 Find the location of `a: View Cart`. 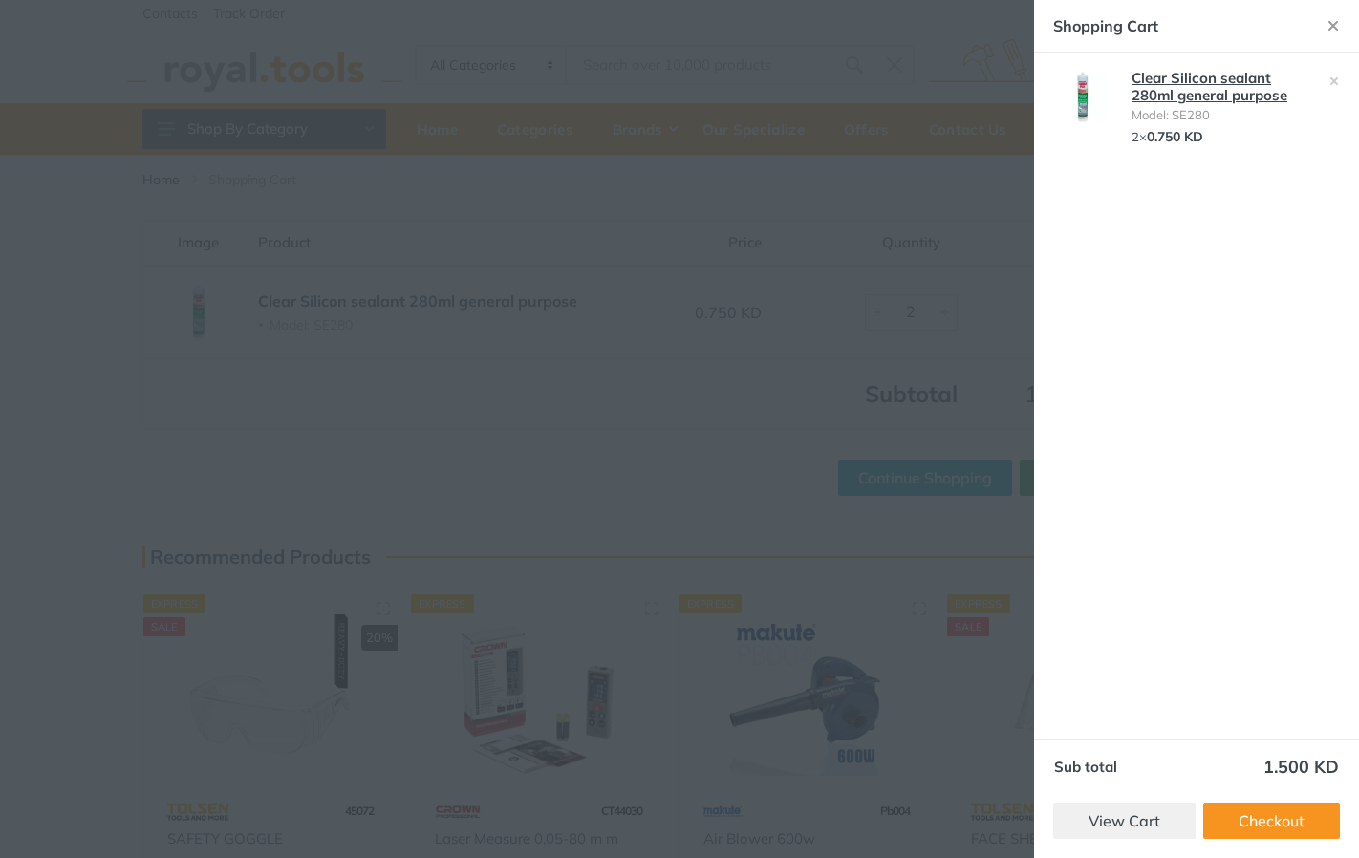

a: View Cart is located at coordinates (1124, 821).